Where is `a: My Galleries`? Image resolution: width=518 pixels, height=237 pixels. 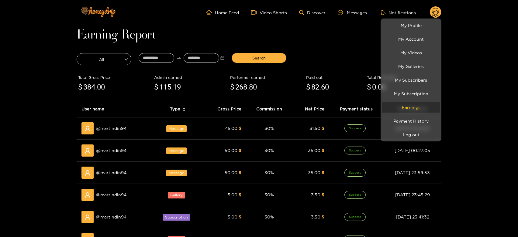 a: My Galleries is located at coordinates (411, 66).